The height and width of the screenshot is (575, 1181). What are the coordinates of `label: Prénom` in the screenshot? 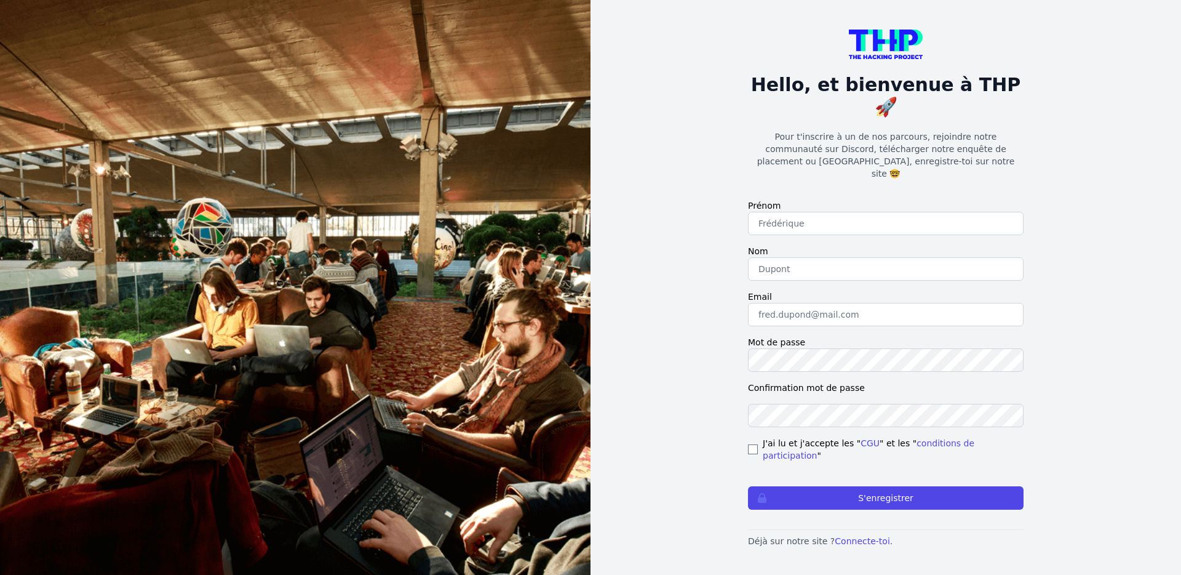 It's located at (886, 206).